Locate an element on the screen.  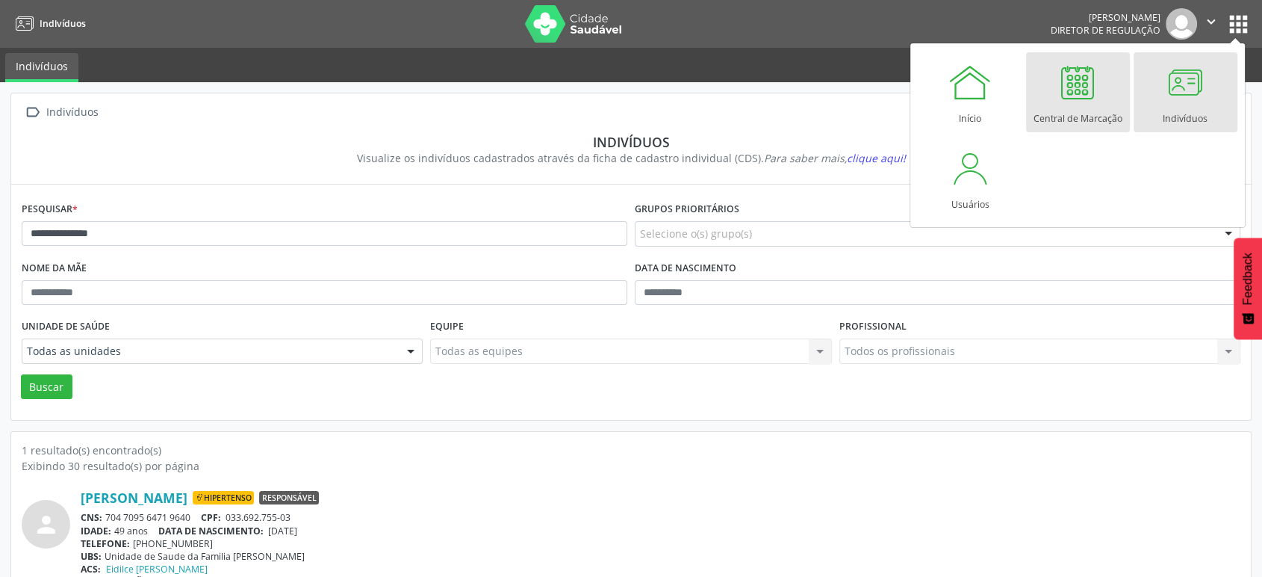
span: CNS: is located at coordinates (91, 517).